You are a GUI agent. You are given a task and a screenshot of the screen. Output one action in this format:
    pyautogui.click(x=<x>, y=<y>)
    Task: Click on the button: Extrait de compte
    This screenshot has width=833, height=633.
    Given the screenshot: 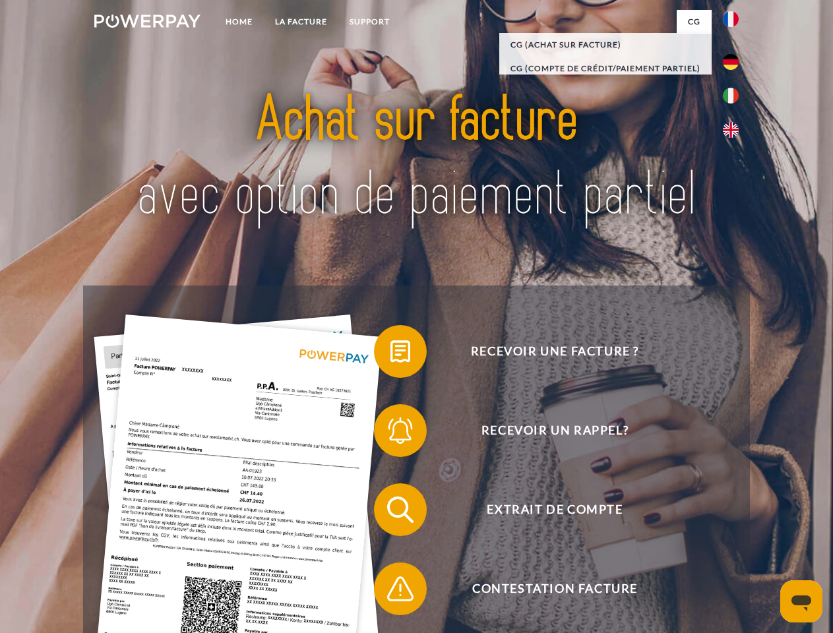 What is the action you would take?
    pyautogui.click(x=546, y=510)
    